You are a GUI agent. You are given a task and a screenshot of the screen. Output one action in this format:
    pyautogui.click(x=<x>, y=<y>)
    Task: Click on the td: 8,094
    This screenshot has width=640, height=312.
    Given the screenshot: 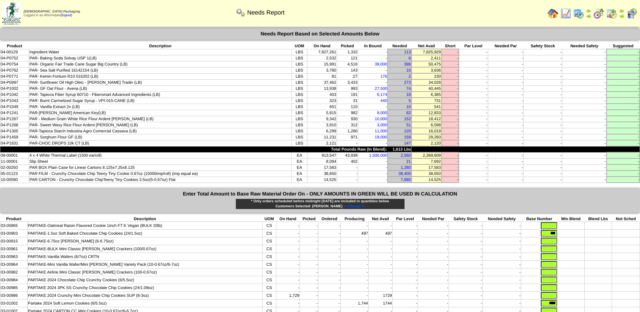 What is the action you would take?
    pyautogui.click(x=322, y=161)
    